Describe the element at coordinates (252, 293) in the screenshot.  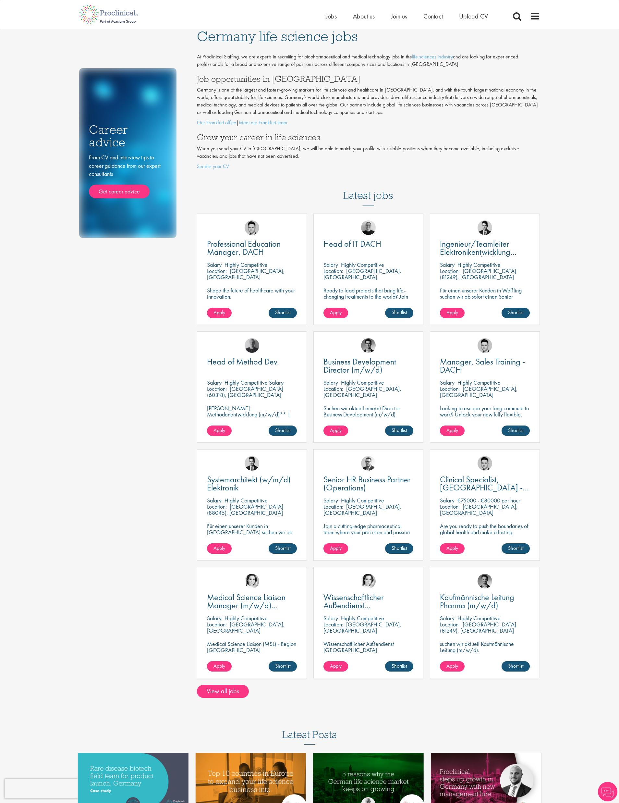
I see `p: Shape the future of healthcare with your innovation.` at that location.